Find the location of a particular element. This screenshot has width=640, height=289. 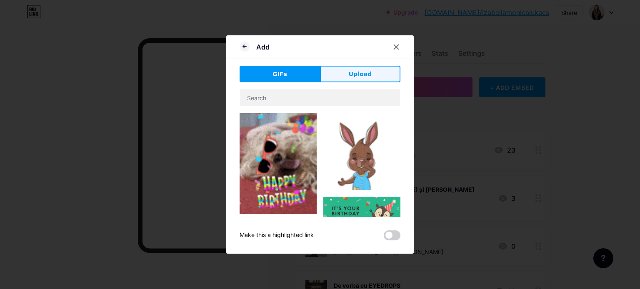

div: Make this a highlighted link is located at coordinates (277, 236).